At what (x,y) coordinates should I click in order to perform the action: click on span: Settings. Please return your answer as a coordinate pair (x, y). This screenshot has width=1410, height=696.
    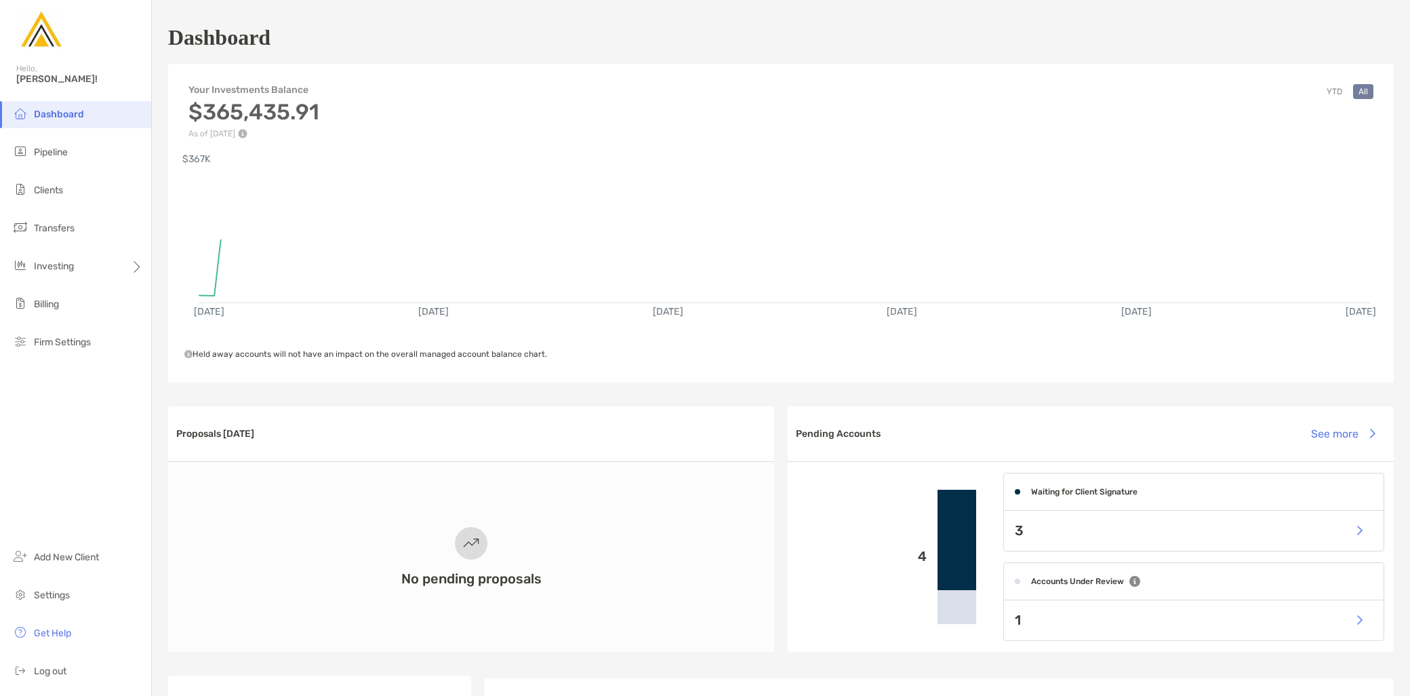
    Looking at the image, I should click on (52, 595).